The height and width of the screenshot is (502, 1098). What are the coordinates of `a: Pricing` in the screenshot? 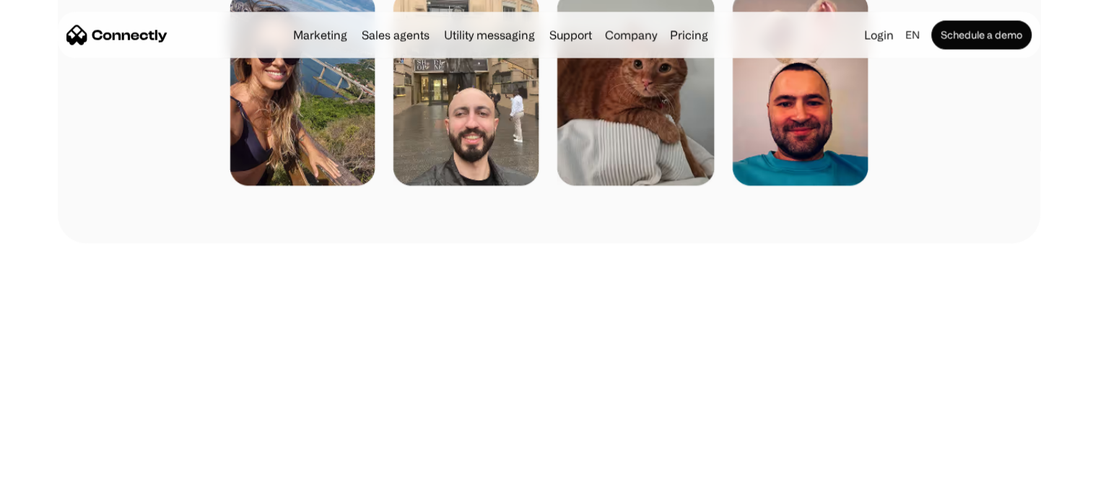 It's located at (689, 35).